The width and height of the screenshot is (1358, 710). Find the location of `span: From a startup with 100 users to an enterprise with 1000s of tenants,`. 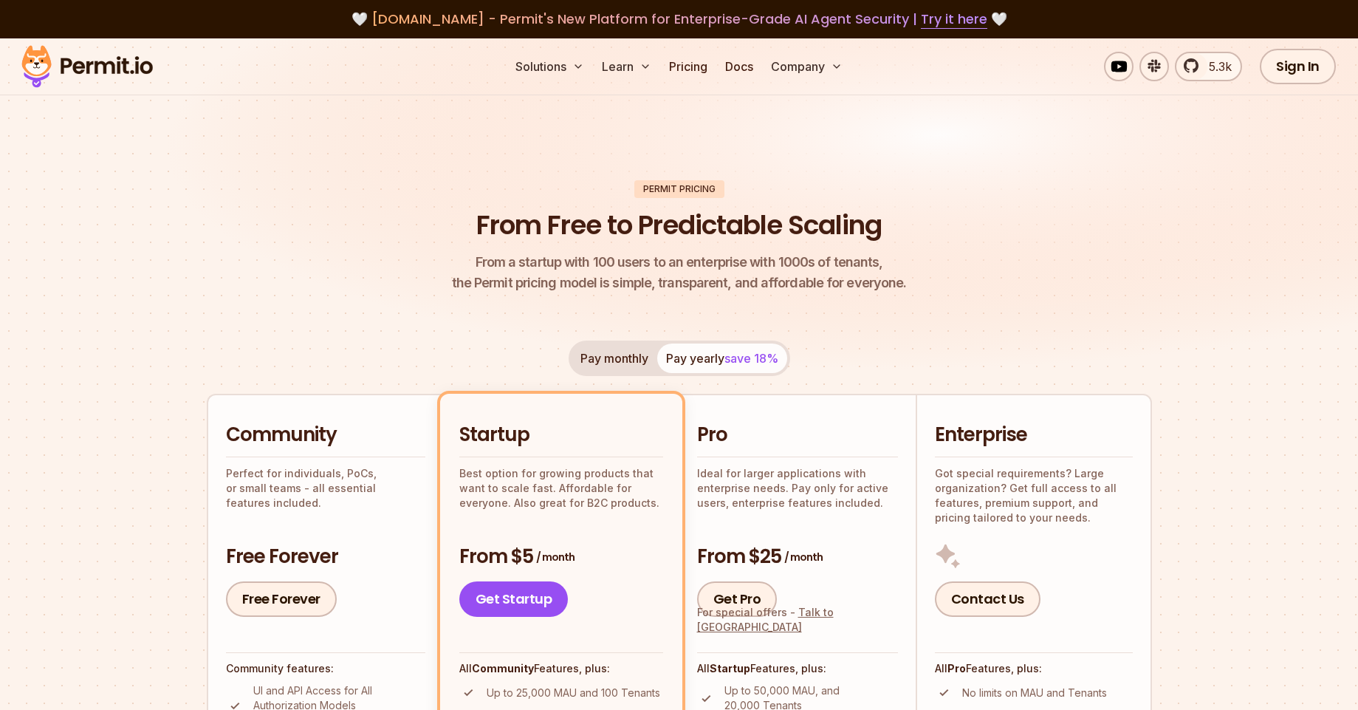

span: From a startup with 100 users to an enterprise with 1000s of tenants, is located at coordinates (679, 262).